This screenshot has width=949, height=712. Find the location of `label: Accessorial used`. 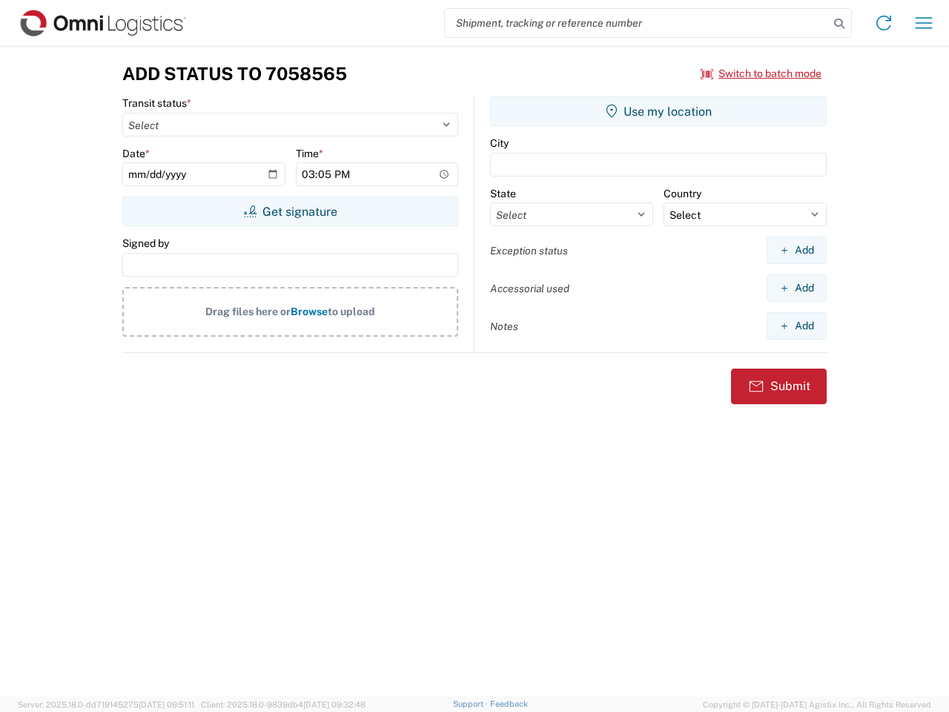

label: Accessorial used is located at coordinates (529, 288).